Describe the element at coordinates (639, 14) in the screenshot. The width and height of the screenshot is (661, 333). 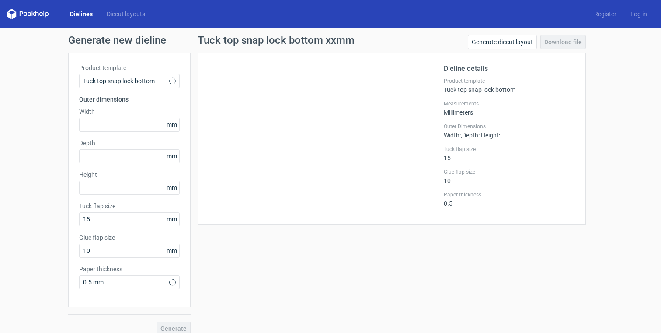
I see `a: Log in` at that location.